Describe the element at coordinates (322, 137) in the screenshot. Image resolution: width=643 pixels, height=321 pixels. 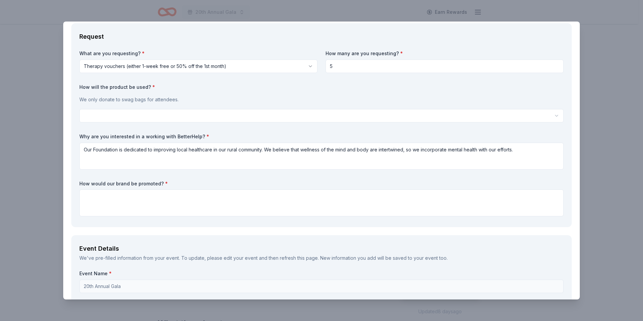
I see `label: Why are you interested in a working with BetterHelp?` at that location.